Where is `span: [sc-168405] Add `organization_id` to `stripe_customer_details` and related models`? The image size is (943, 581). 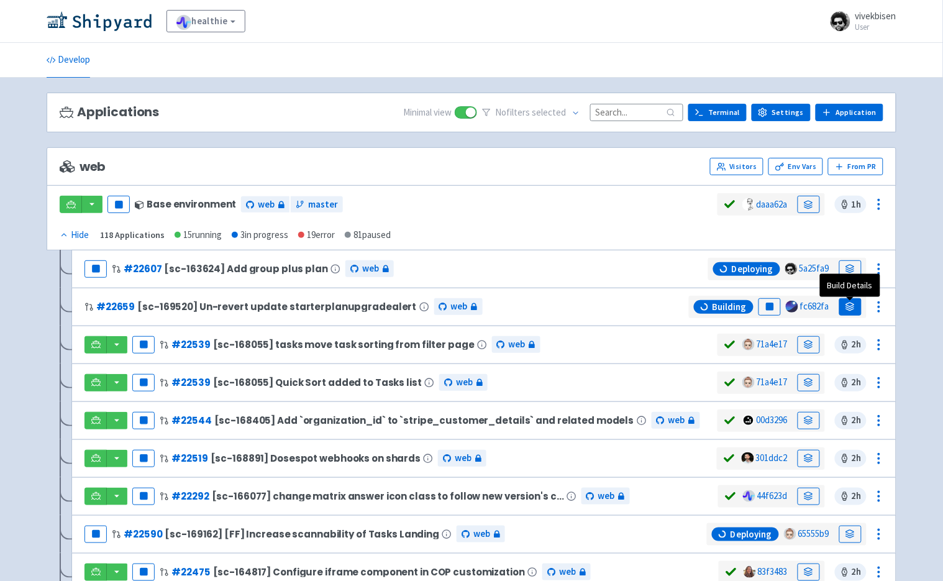
span: [sc-168405] Add `organization_id` to `stripe_customer_details` and related models is located at coordinates (424, 420).